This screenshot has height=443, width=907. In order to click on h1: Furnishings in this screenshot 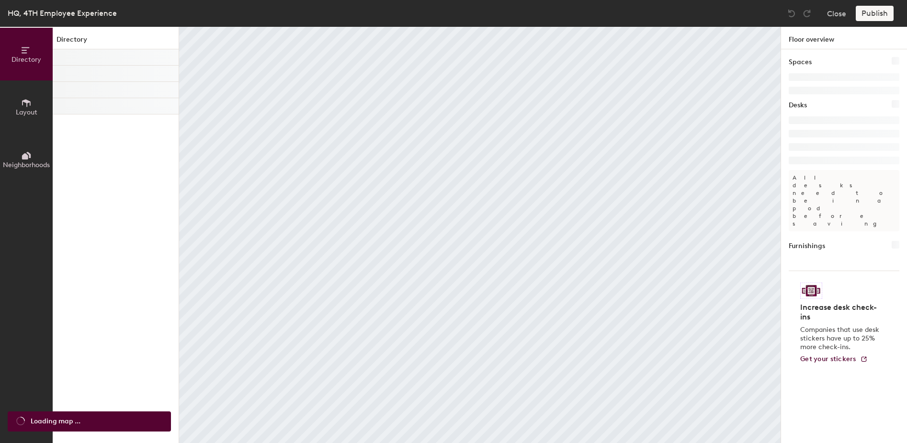, I will do `click(807, 246)`.